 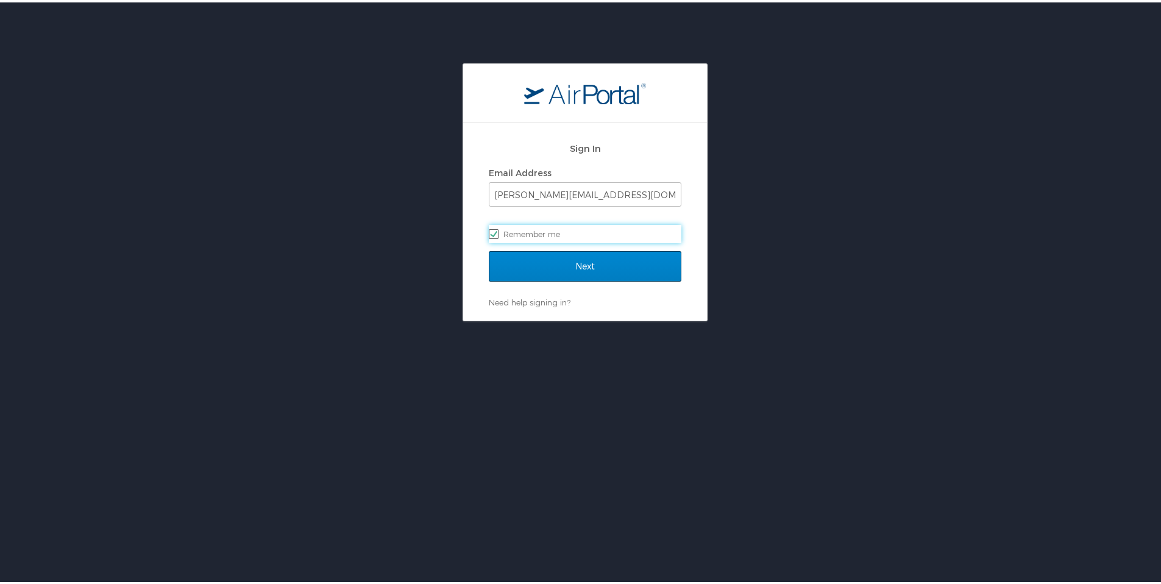 What do you see at coordinates (520, 170) in the screenshot?
I see `label: Email Address` at bounding box center [520, 170].